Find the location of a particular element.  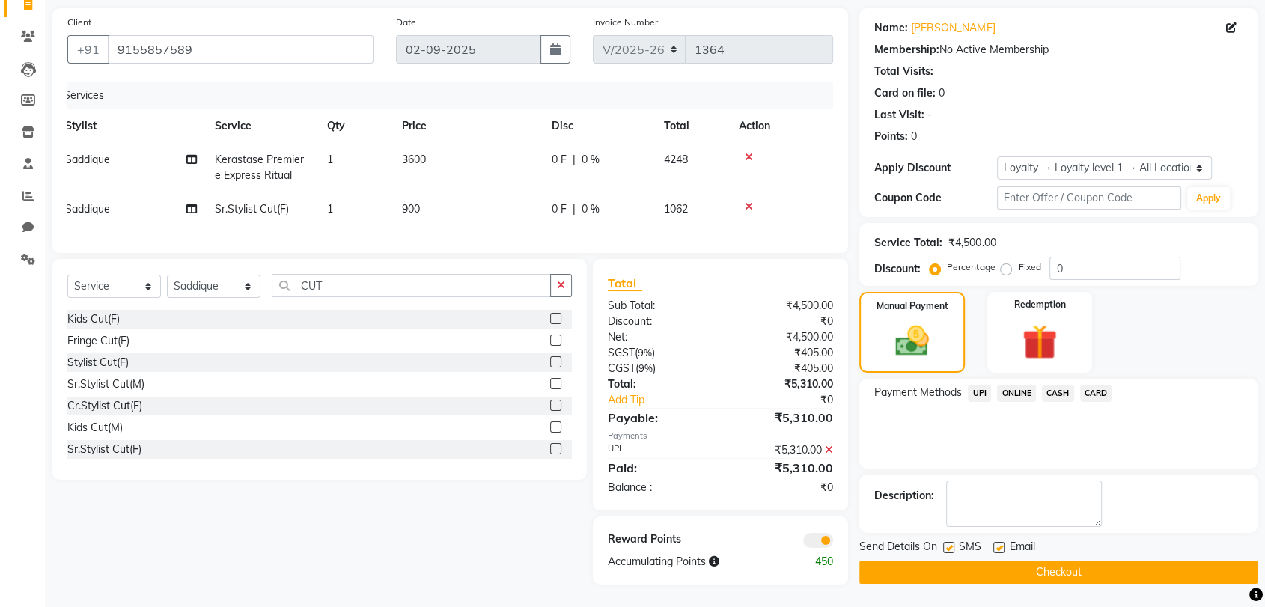

input: Search by Name/Mobile/Email/Code is located at coordinates (240, 49).